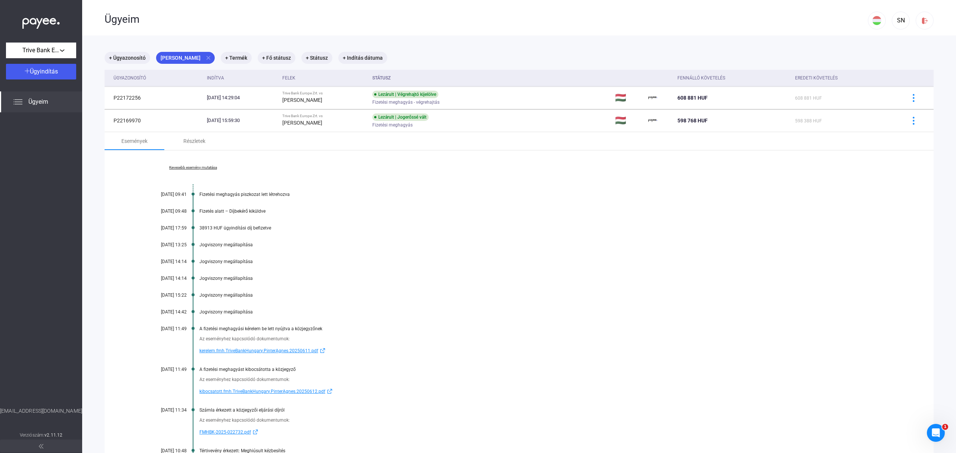 Image resolution: width=956 pixels, height=453 pixels. Describe the element at coordinates (925, 21) in the screenshot. I see `button: logout-red` at that location.